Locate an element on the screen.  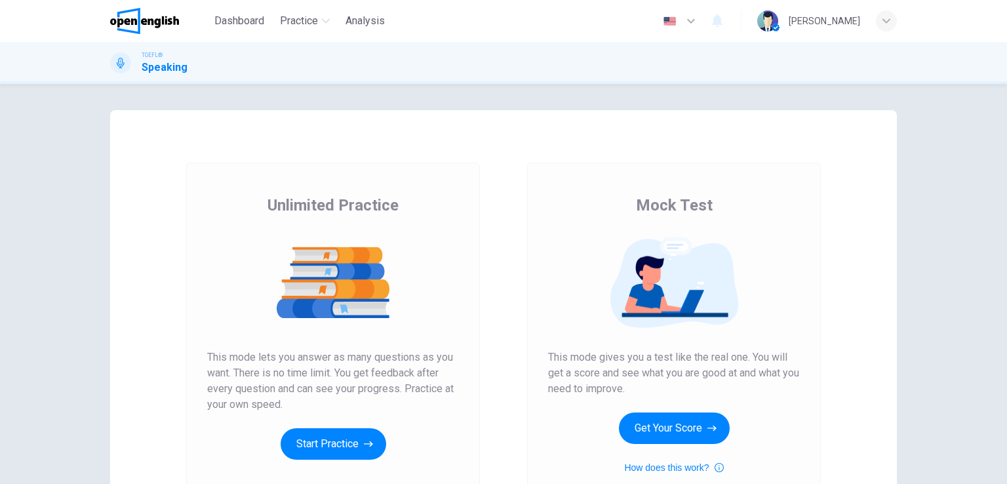
span: Analysis is located at coordinates (365, 21).